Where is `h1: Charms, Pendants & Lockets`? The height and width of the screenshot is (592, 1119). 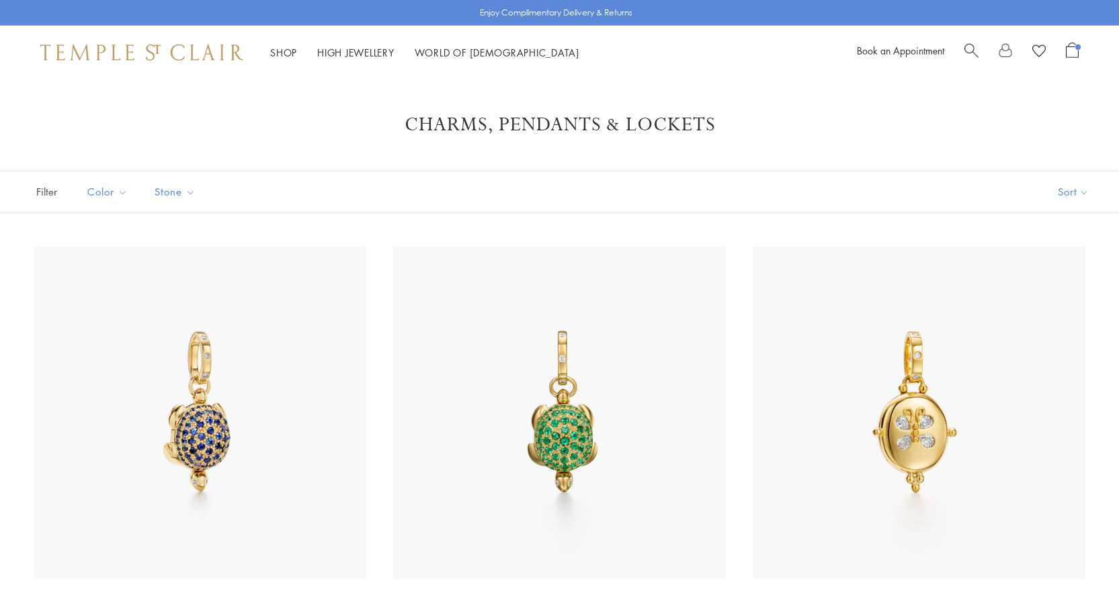 h1: Charms, Pendants & Lockets is located at coordinates (559, 125).